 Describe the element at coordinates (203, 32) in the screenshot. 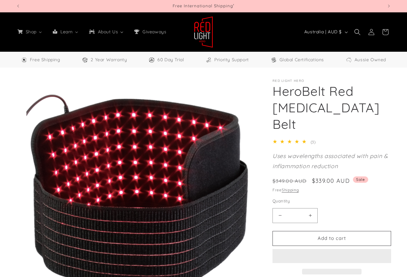

I see `a: Red Light Hero` at that location.